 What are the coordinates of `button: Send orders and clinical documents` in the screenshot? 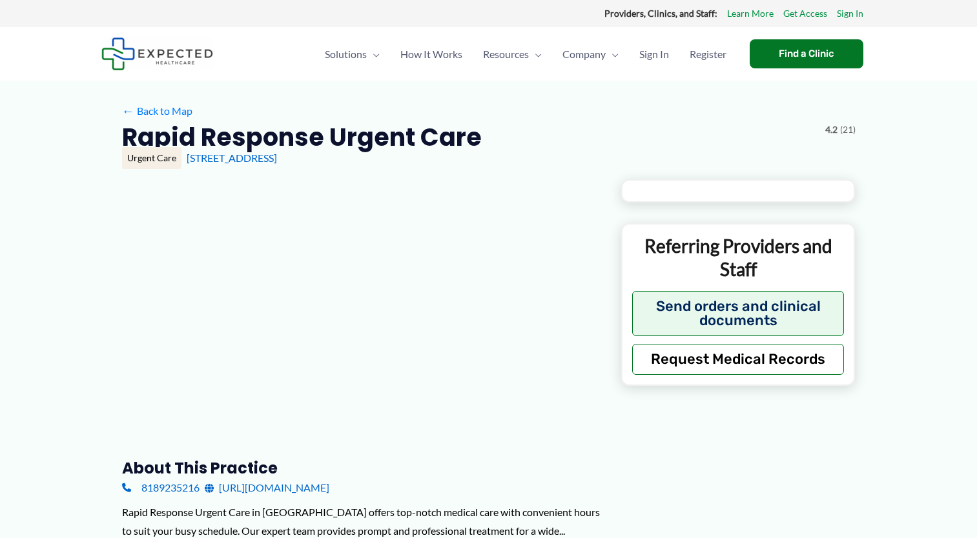 It's located at (738, 314).